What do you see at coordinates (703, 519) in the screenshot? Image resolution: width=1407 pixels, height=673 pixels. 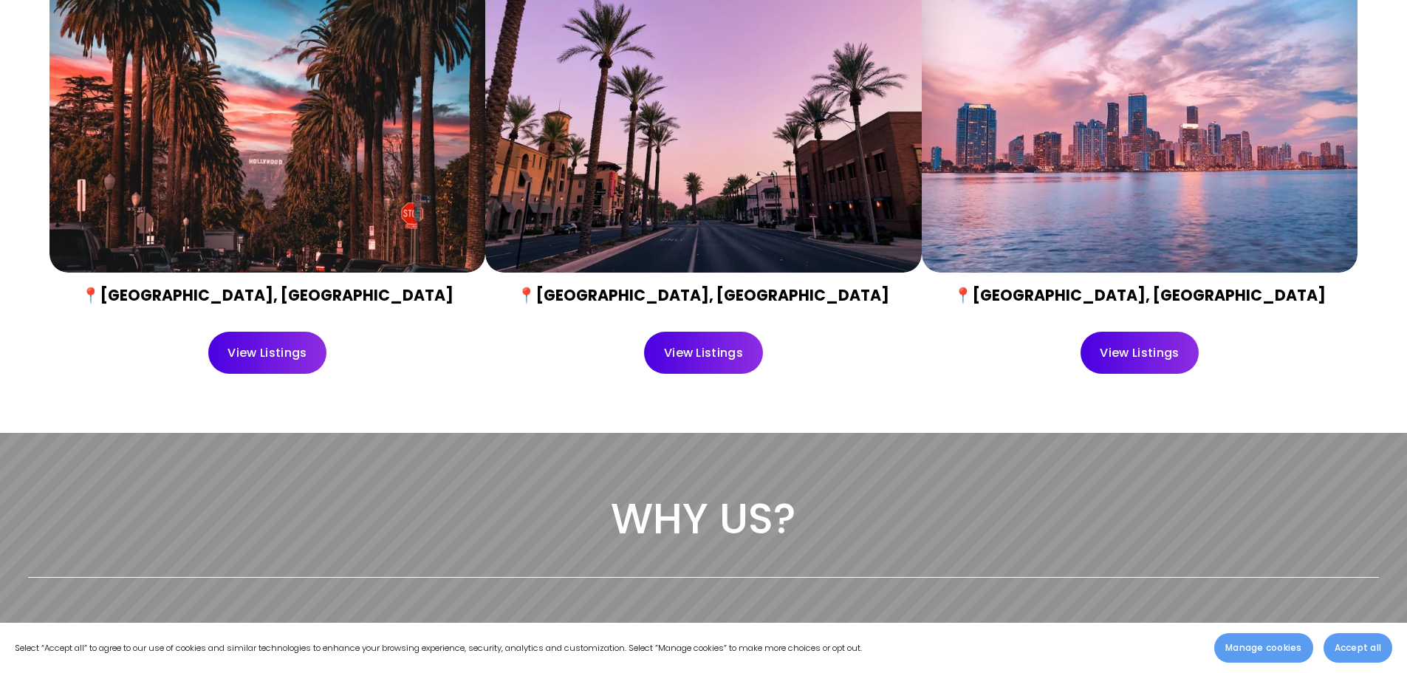 I see `h2: WHY US?` at bounding box center [703, 519].